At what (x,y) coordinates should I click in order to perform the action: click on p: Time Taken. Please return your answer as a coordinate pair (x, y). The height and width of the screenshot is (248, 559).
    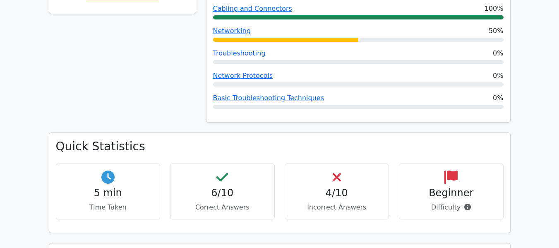
    Looking at the image, I should click on (108, 207).